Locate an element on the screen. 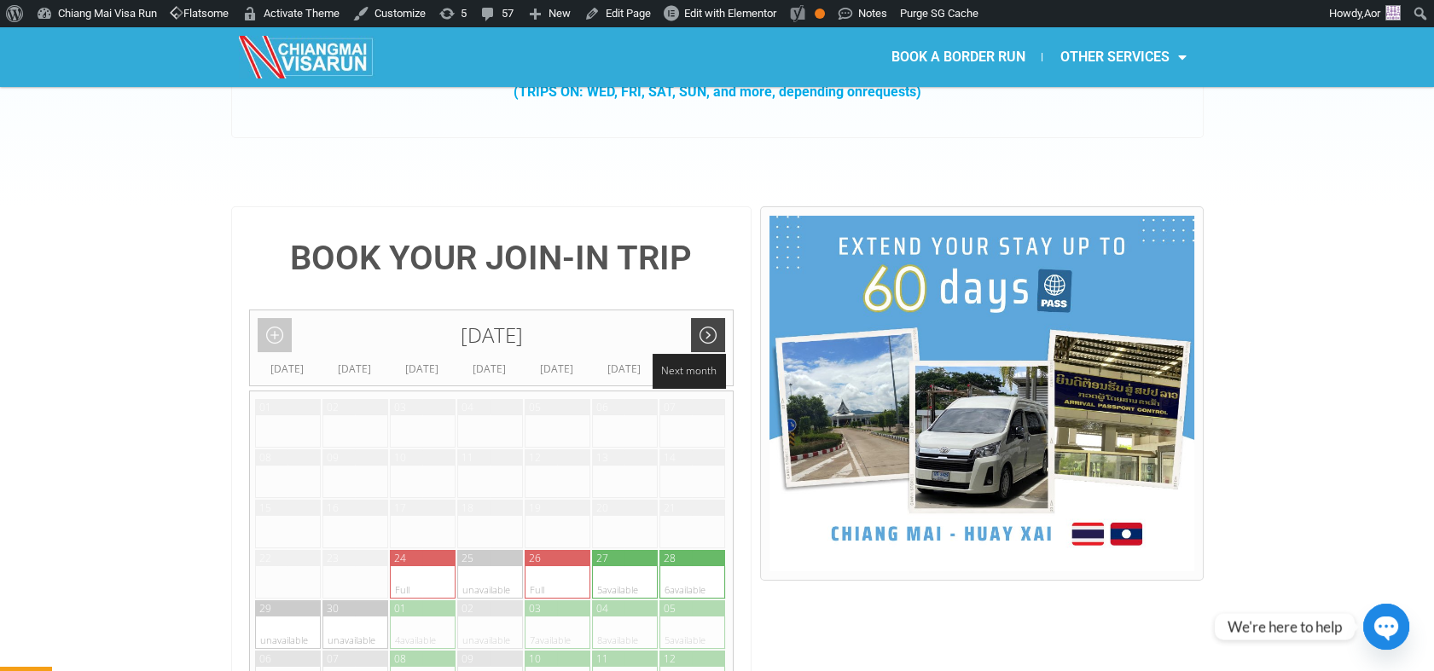 This screenshot has width=1434, height=671. div: 21 is located at coordinates (670, 507).